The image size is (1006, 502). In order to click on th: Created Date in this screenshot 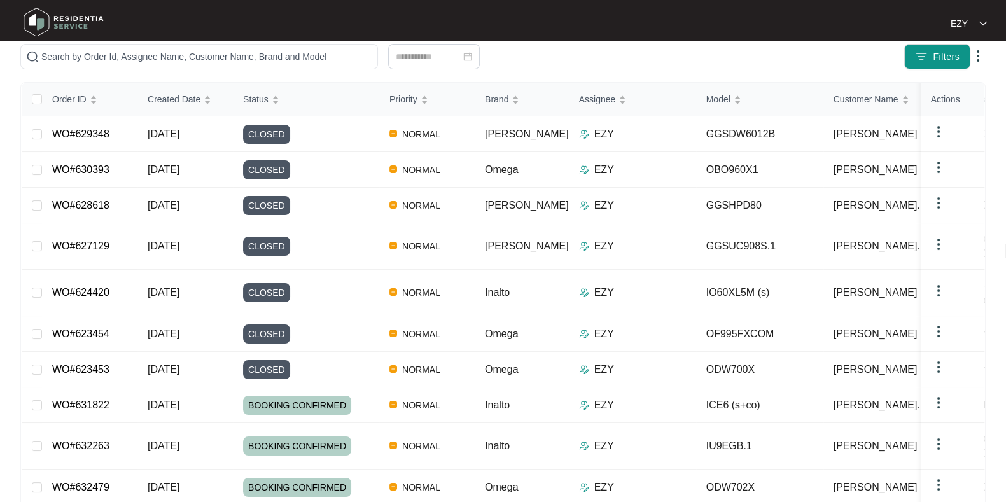, I will do `click(185, 99)`.